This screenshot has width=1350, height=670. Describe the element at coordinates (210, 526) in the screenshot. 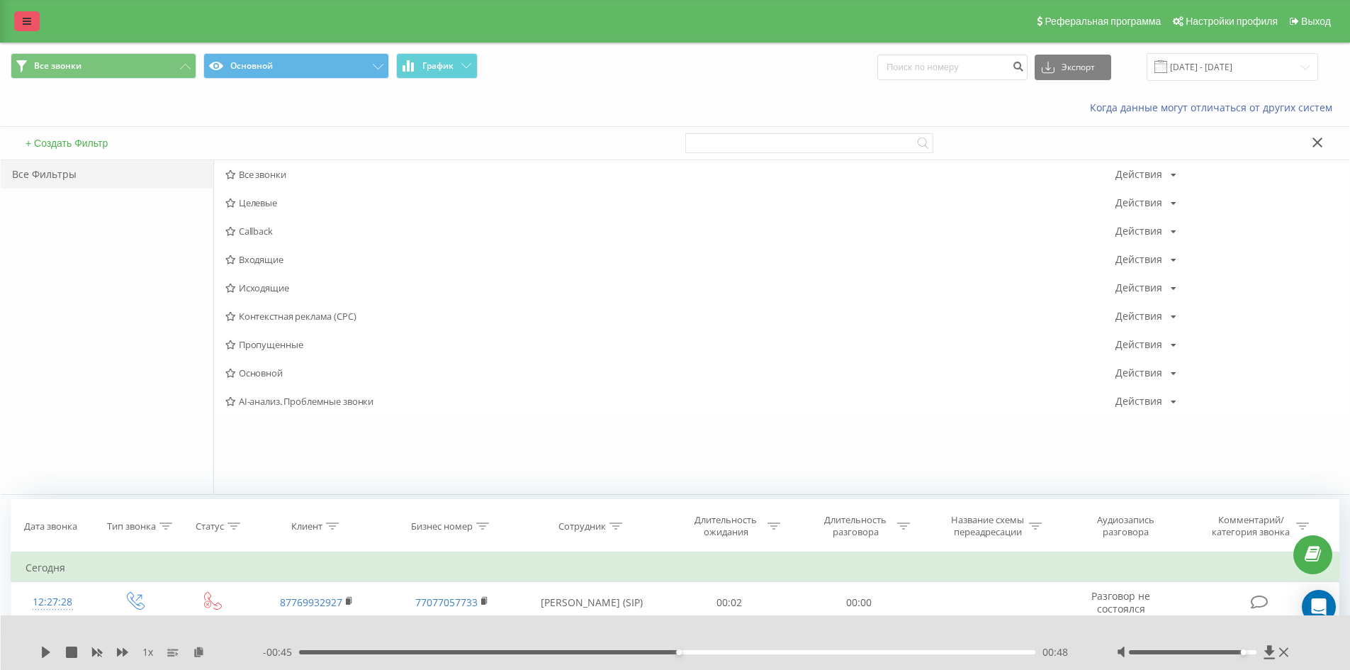

I see `div: Статус` at that location.